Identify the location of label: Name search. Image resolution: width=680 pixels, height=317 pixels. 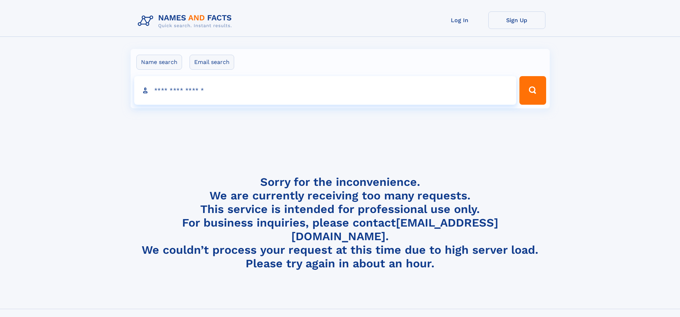
(159, 62).